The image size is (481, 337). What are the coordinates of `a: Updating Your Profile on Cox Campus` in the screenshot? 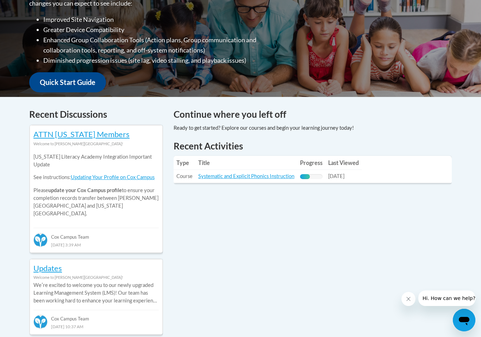 It's located at (113, 177).